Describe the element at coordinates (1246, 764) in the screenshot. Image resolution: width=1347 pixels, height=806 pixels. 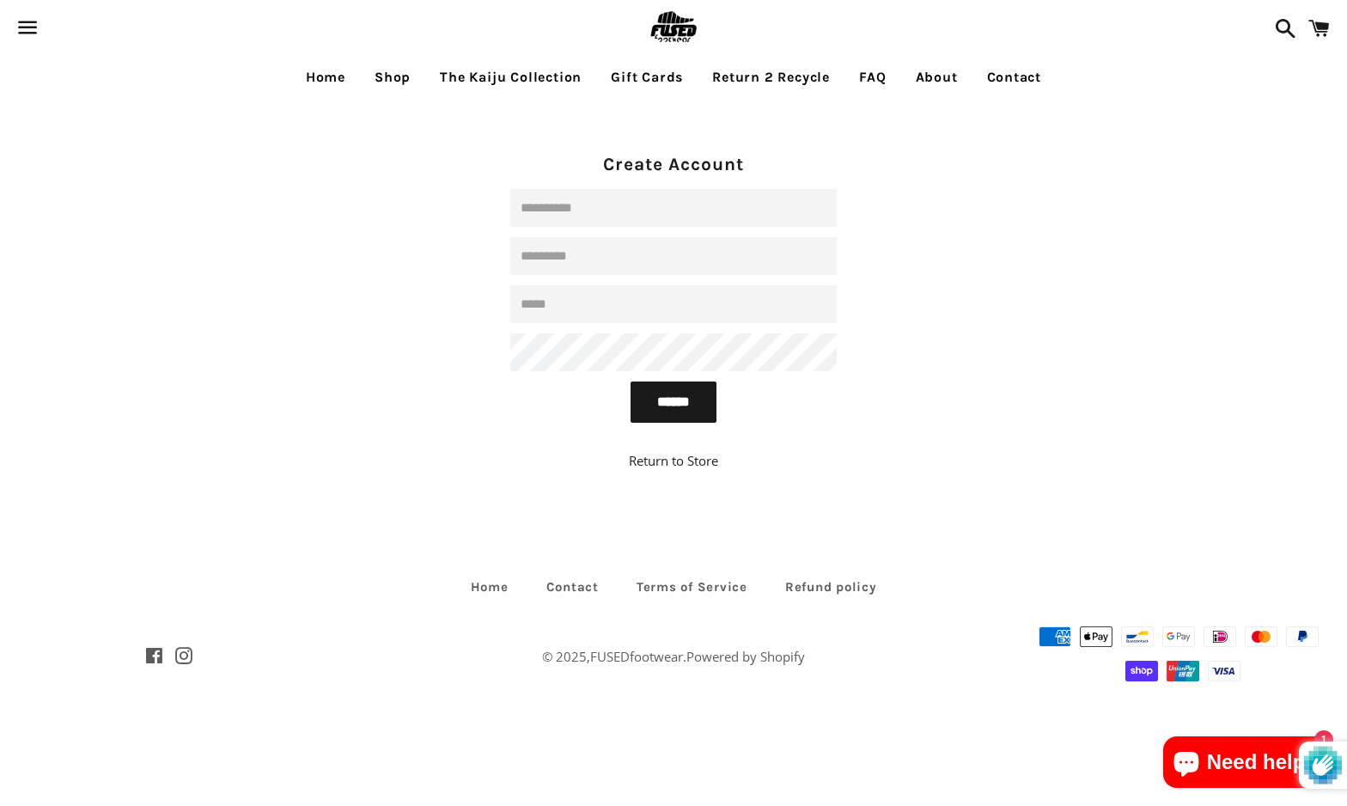
I see `inbox-online-store-chat: Shopify online store chat` at that location.